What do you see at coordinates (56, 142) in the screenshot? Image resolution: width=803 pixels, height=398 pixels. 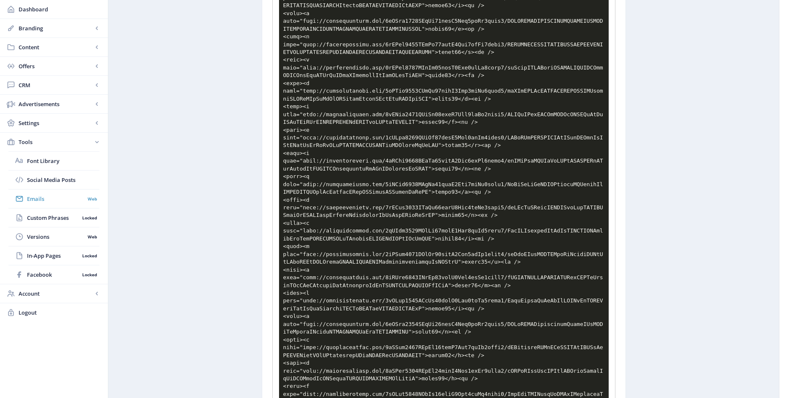 I see `span: Tools` at bounding box center [56, 142].